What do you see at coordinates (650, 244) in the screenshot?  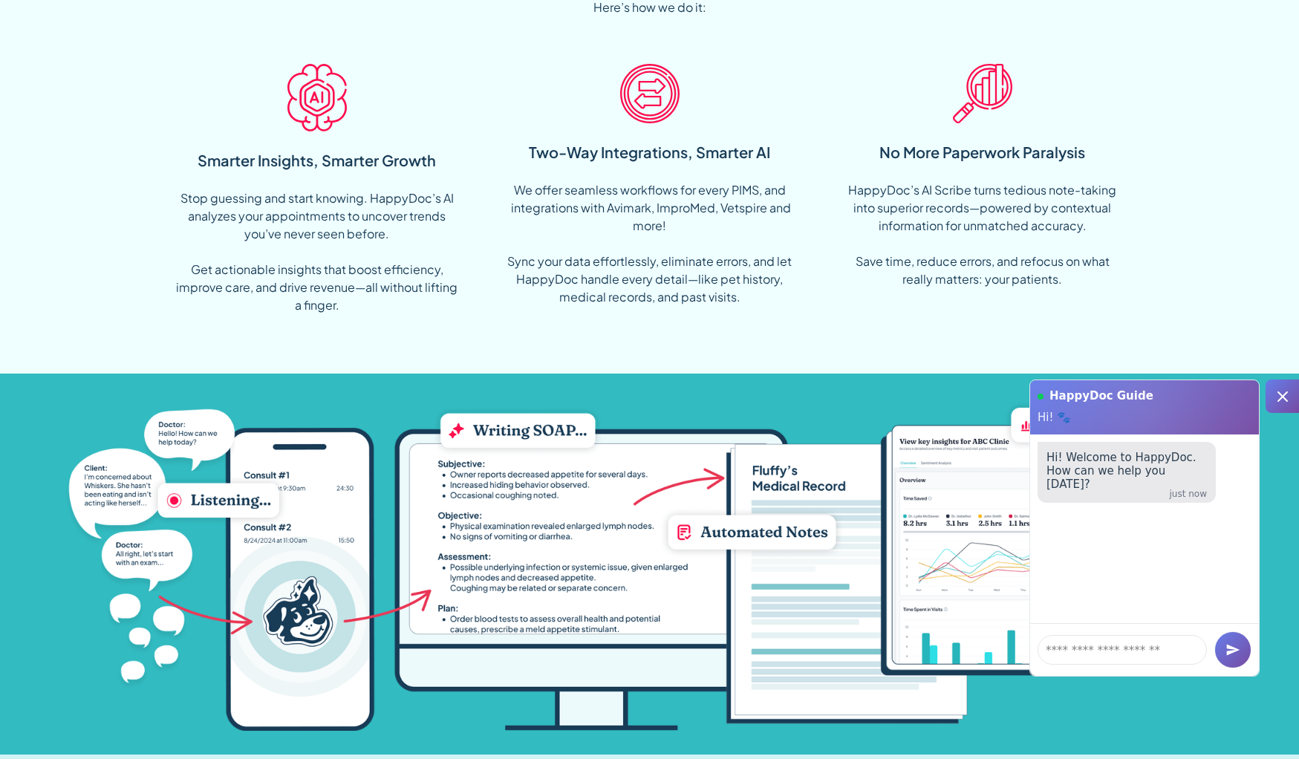 I see `div: We offer seamless workflows for every PIMS, and integrations with Avimark, ImproMed, Vetspire and...` at bounding box center [650, 244].